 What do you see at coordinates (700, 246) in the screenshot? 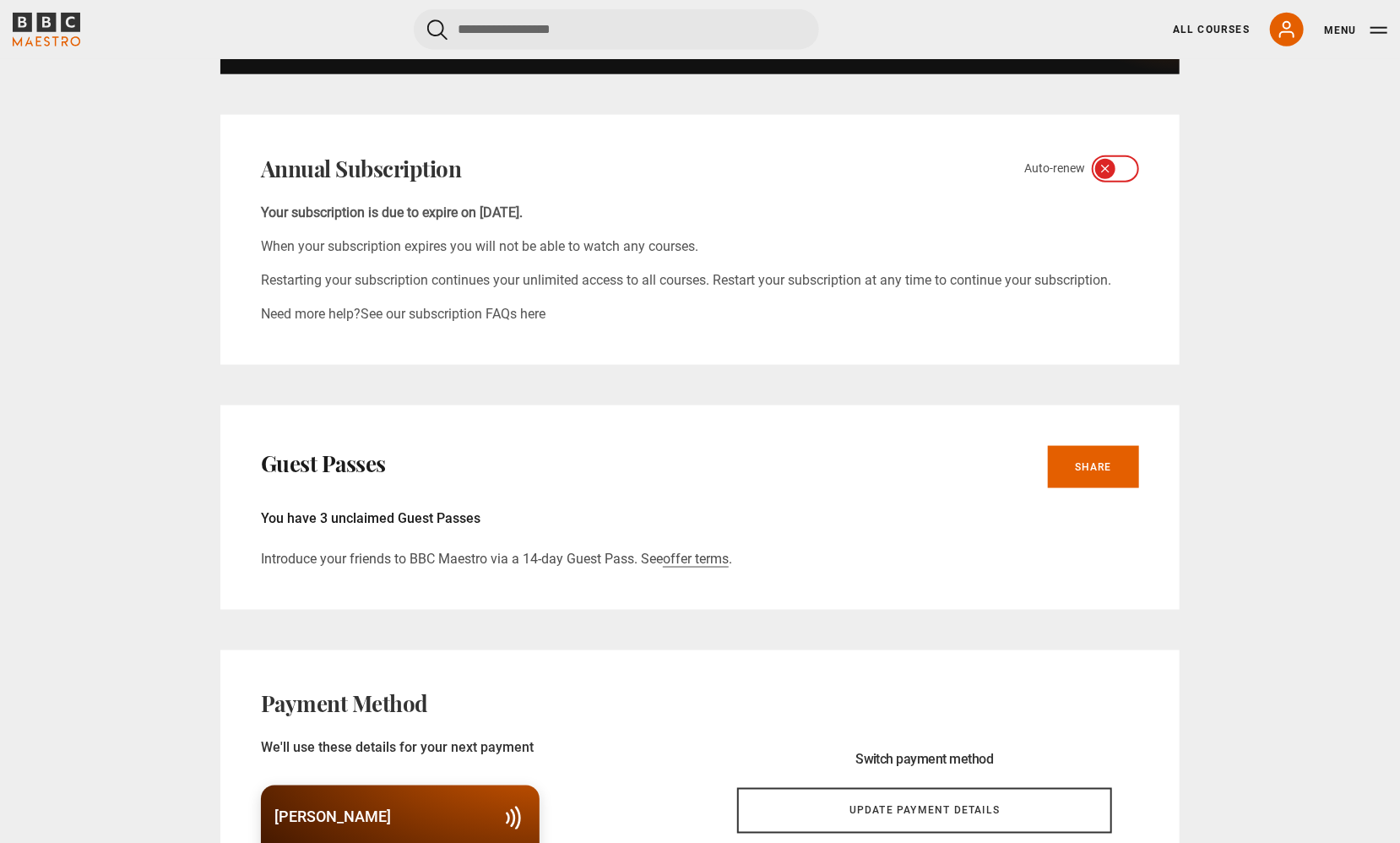
I see `p: When your subscription expires you will not be able to watch any courses.` at bounding box center [700, 246].